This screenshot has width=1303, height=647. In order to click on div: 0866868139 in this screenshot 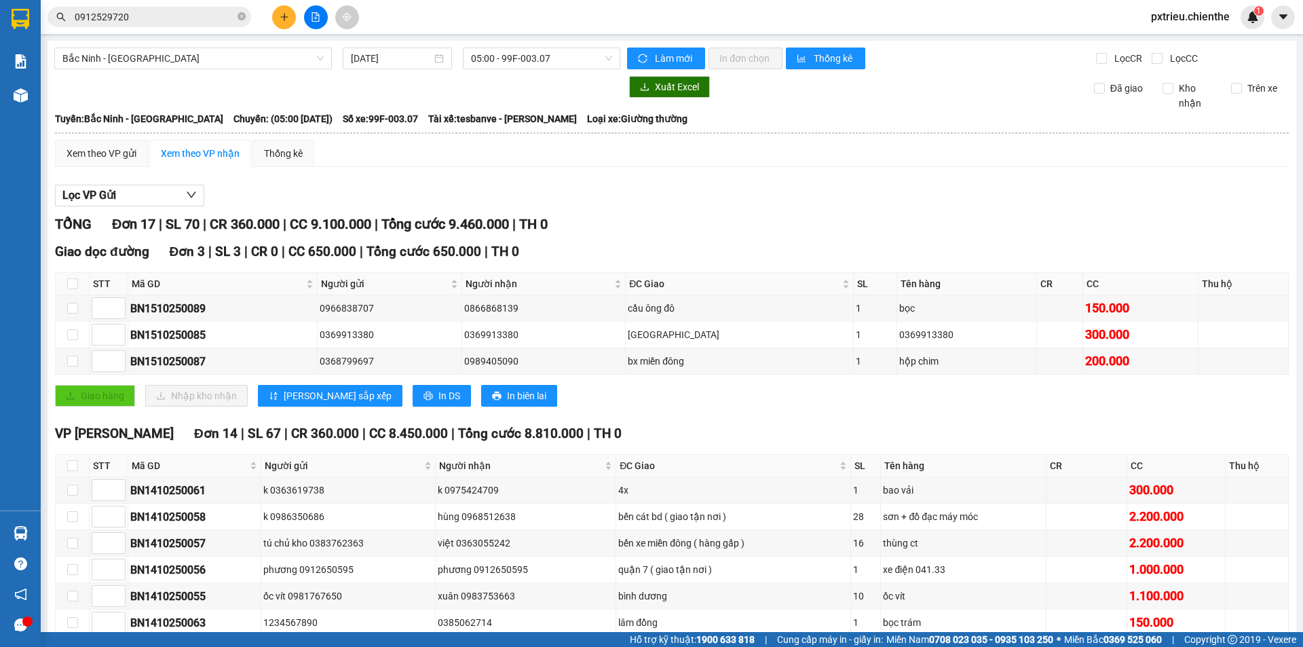, I will do `click(544, 308)`.